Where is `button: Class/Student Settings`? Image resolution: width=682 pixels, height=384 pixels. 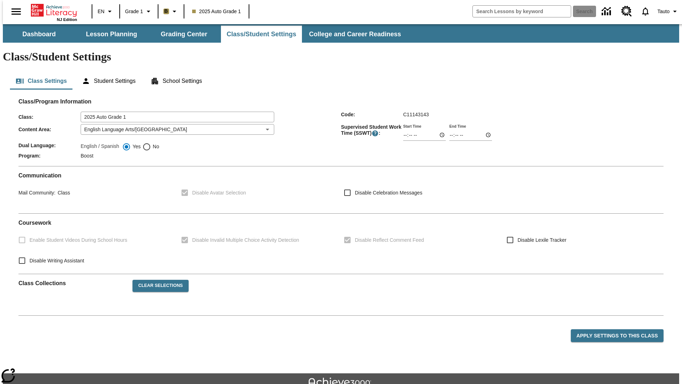 button: Class/Student Settings is located at coordinates (262, 34).